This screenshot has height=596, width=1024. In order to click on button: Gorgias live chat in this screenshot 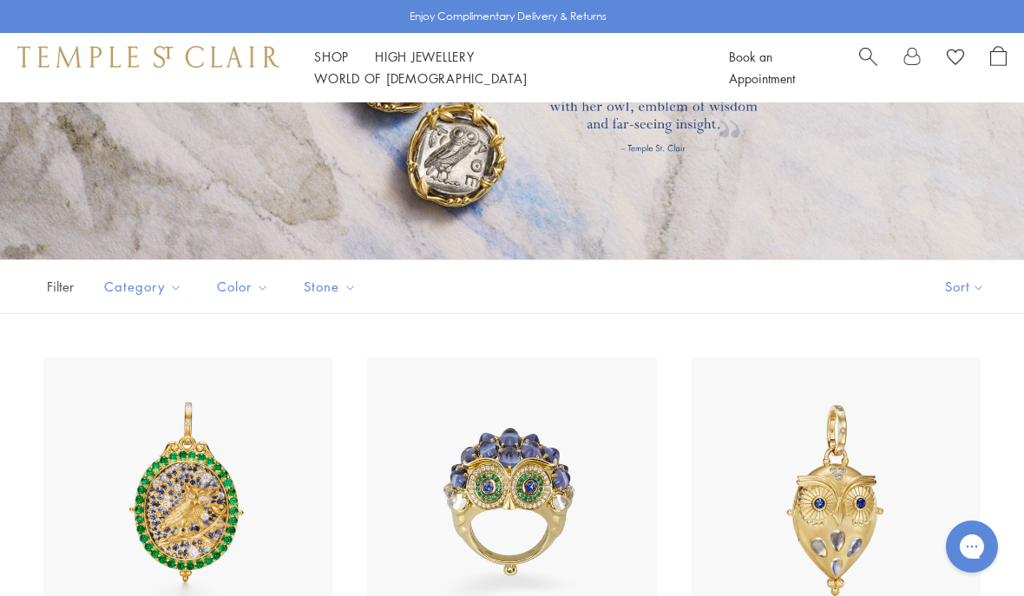, I will do `click(35, 32)`.